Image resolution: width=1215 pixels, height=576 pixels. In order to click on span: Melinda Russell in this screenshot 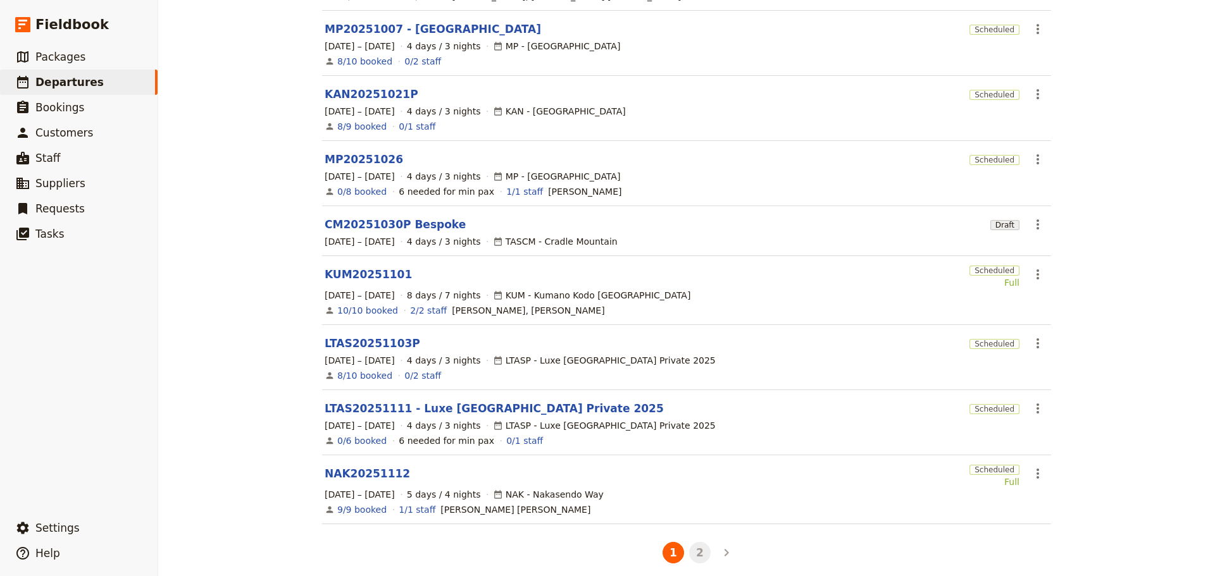, I will do `click(585, 192)`.